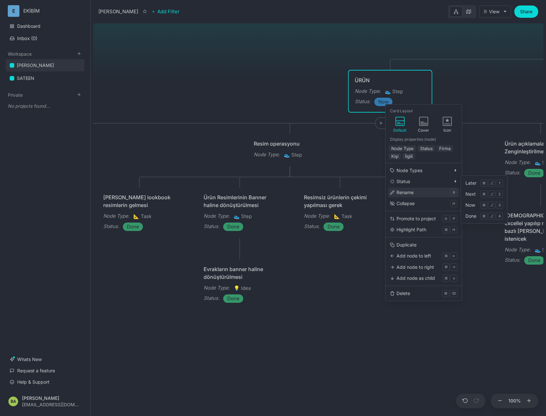 This screenshot has height=416, width=546. I want to click on span: Idea, so click(242, 288).